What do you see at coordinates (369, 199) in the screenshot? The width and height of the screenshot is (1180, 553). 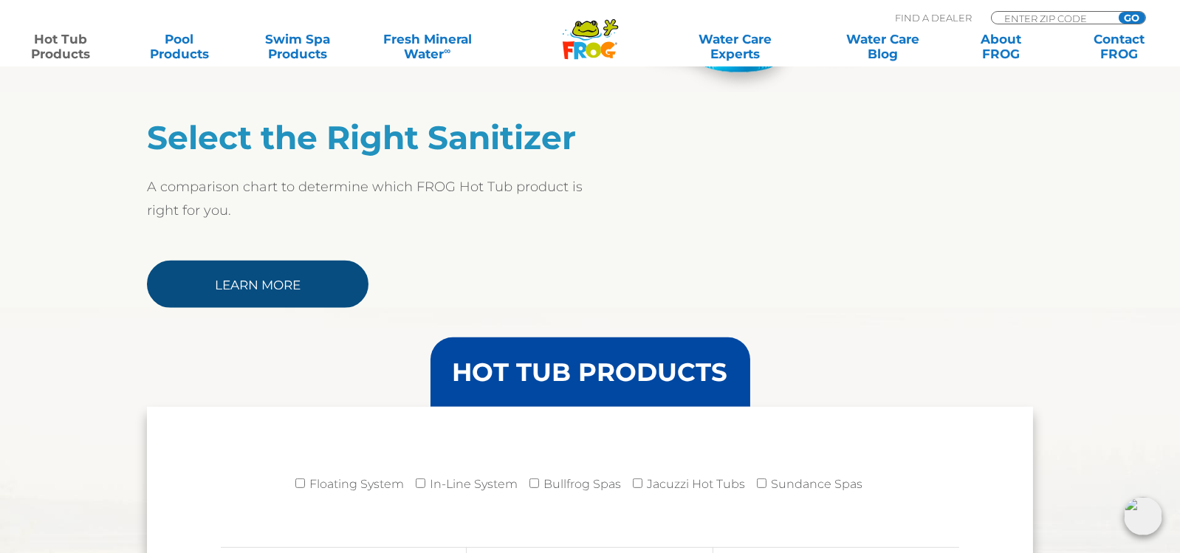 I see `p: A comparison chart to determine which FROG Hot Tub product is right for you.` at bounding box center [369, 199].